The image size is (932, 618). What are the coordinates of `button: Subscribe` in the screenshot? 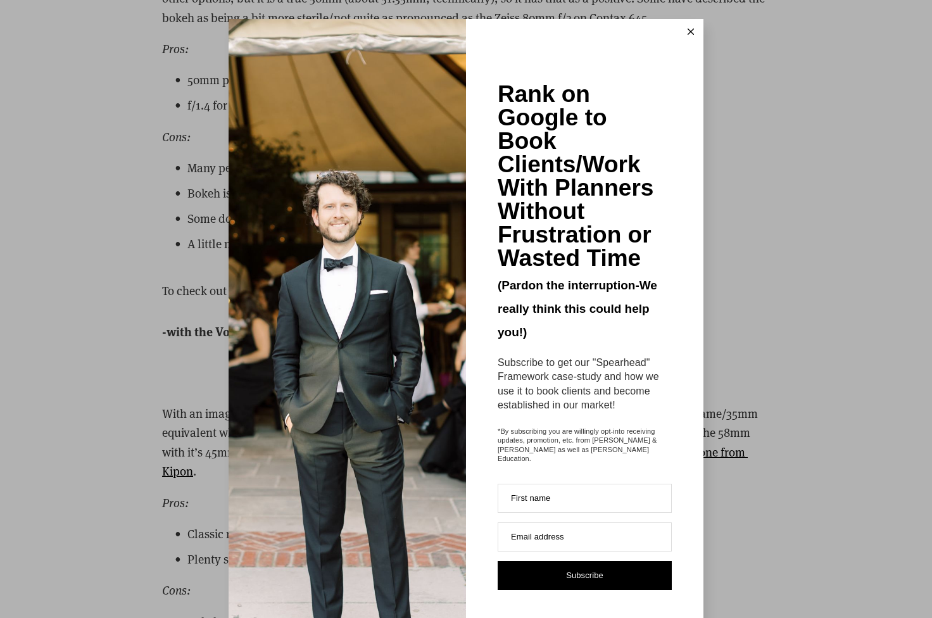 It's located at (584, 576).